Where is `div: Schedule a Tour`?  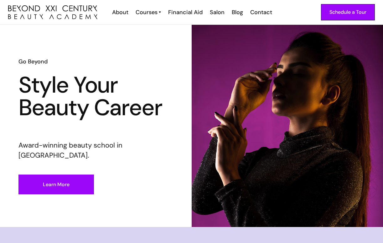 div: Schedule a Tour is located at coordinates (348, 12).